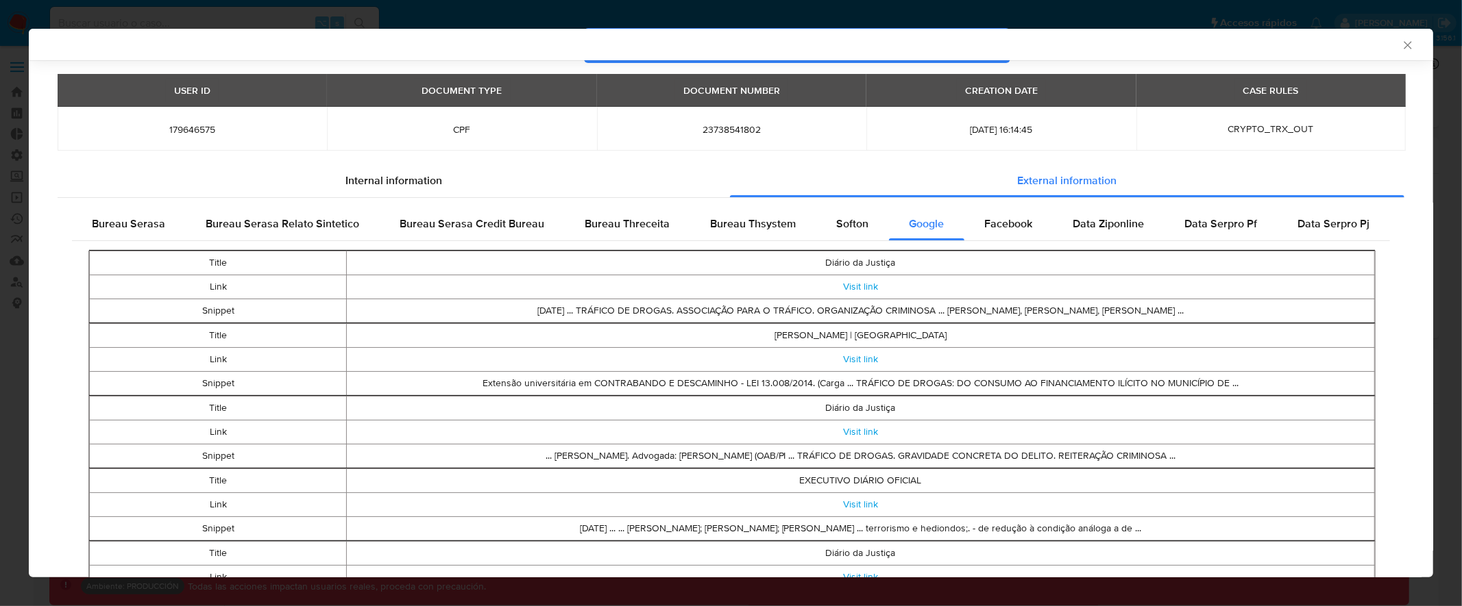  I want to click on div: DOCUMENT TYPE, so click(462, 90).